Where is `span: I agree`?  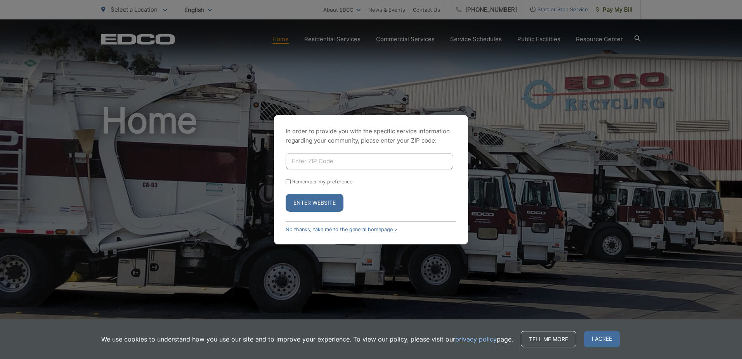
span: I agree is located at coordinates (602, 339).